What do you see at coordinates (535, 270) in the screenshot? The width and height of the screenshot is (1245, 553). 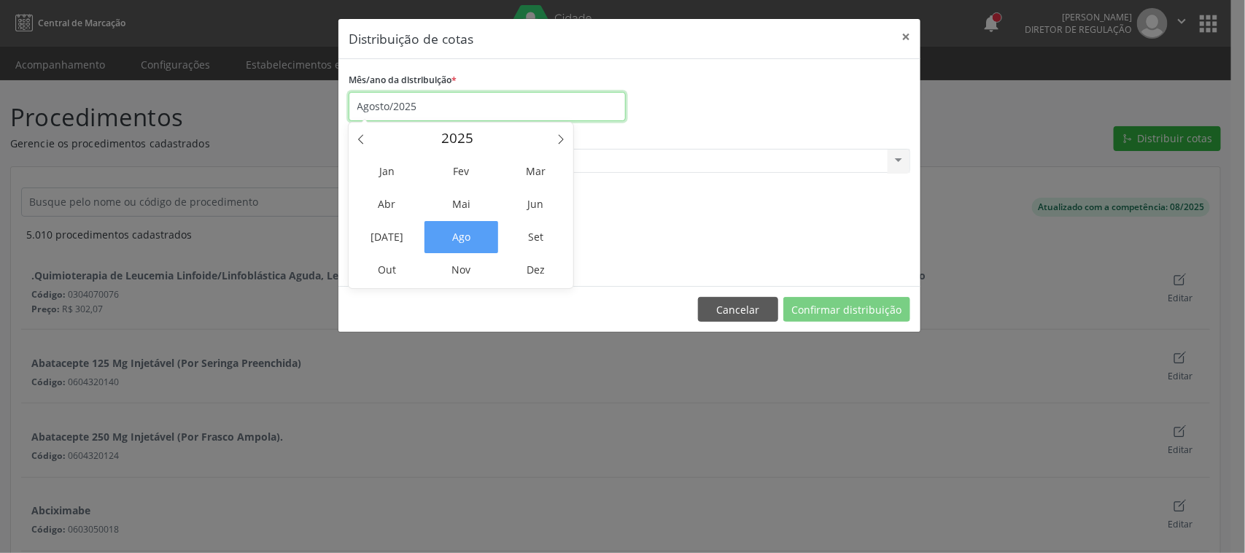 I see `span: Dez` at bounding box center [535, 270].